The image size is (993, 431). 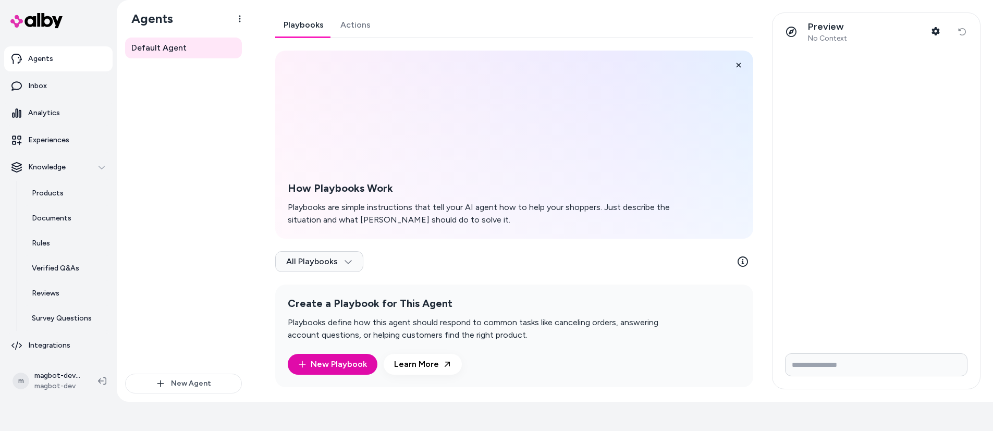 What do you see at coordinates (58, 59) in the screenshot?
I see `a: Agents` at bounding box center [58, 59].